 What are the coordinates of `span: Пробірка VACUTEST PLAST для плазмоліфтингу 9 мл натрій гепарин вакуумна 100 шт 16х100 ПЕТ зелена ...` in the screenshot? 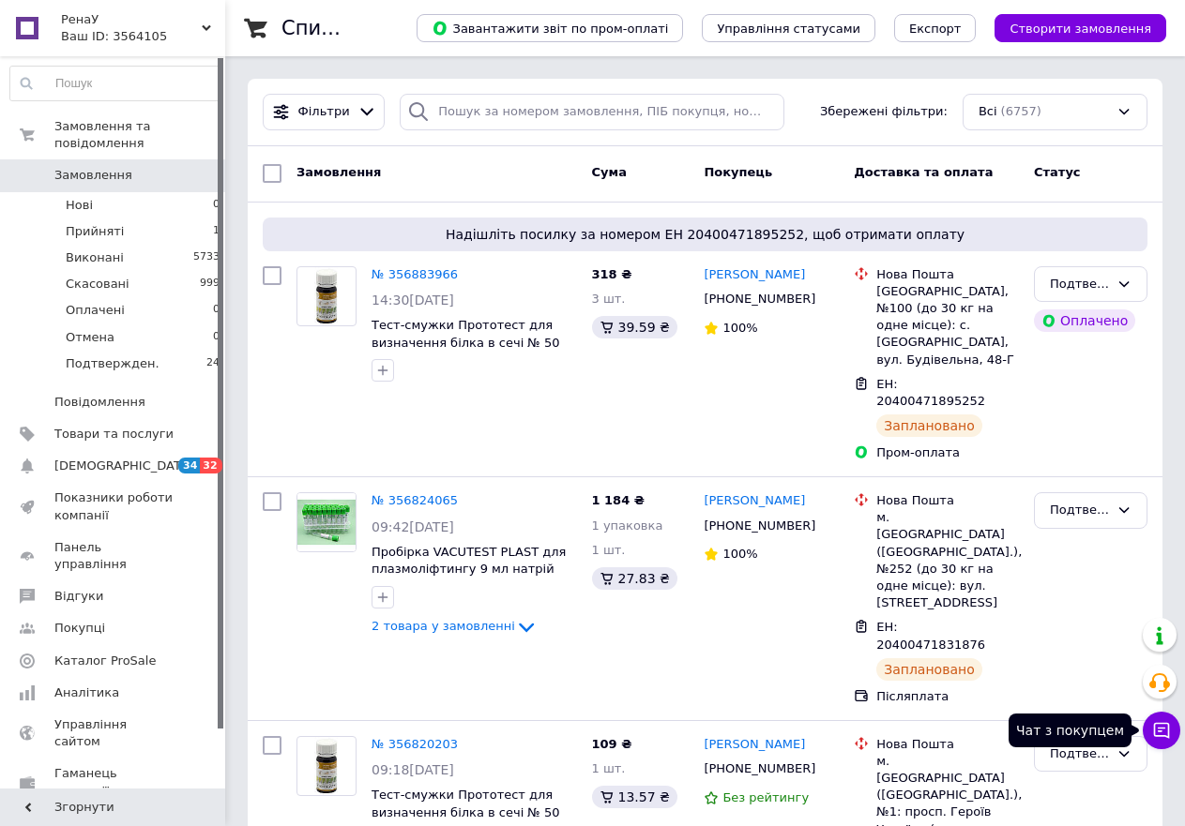 It's located at (468, 578).